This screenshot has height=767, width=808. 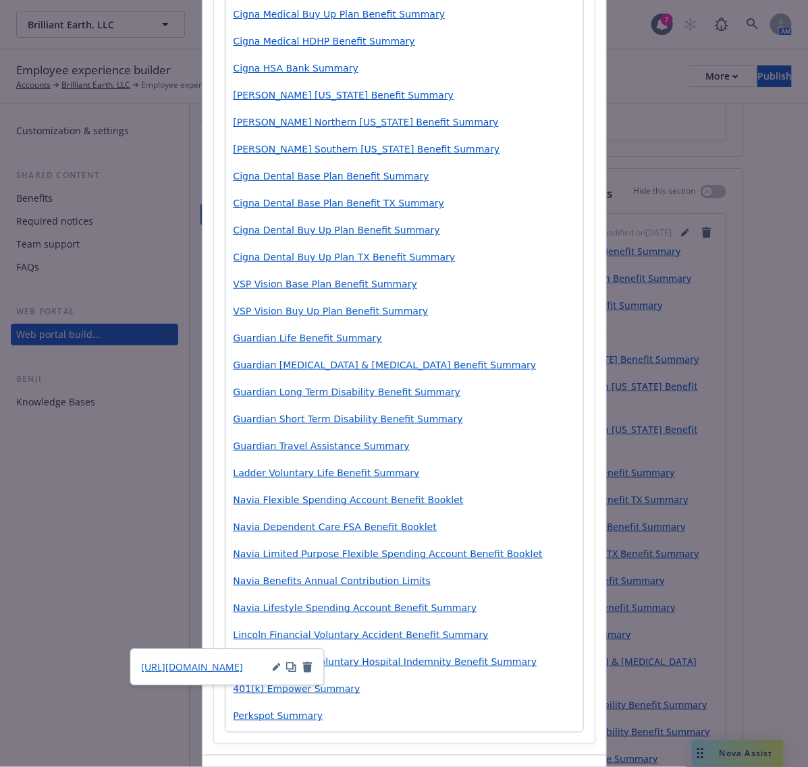 I want to click on a: Cigna Medical Buy Up Plan Benefit Summary, so click(x=340, y=14).